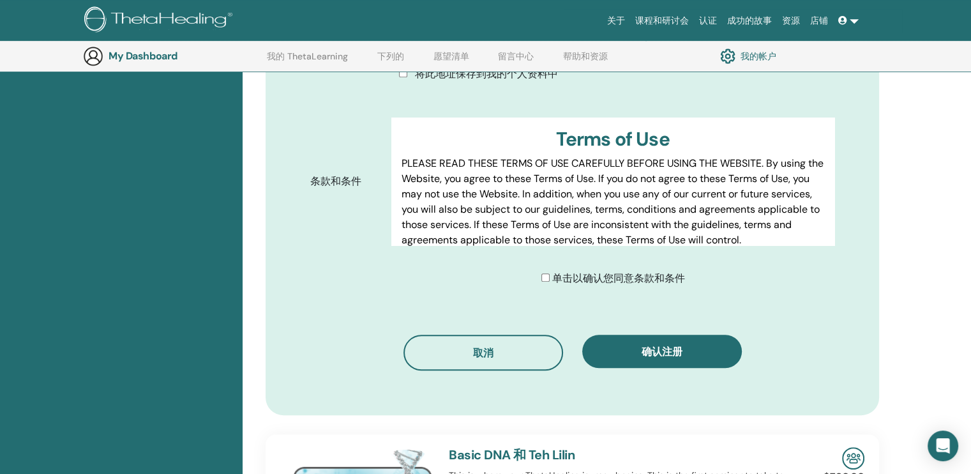 This screenshot has height=474, width=971. Describe the element at coordinates (160, 20) in the screenshot. I see `img: logo.png` at that location.